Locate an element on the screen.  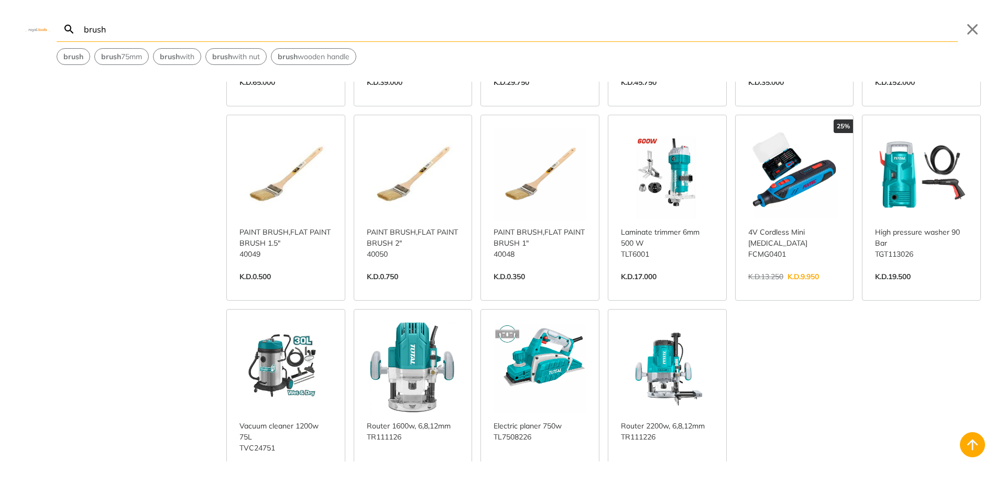
span: with nut is located at coordinates (236, 57).